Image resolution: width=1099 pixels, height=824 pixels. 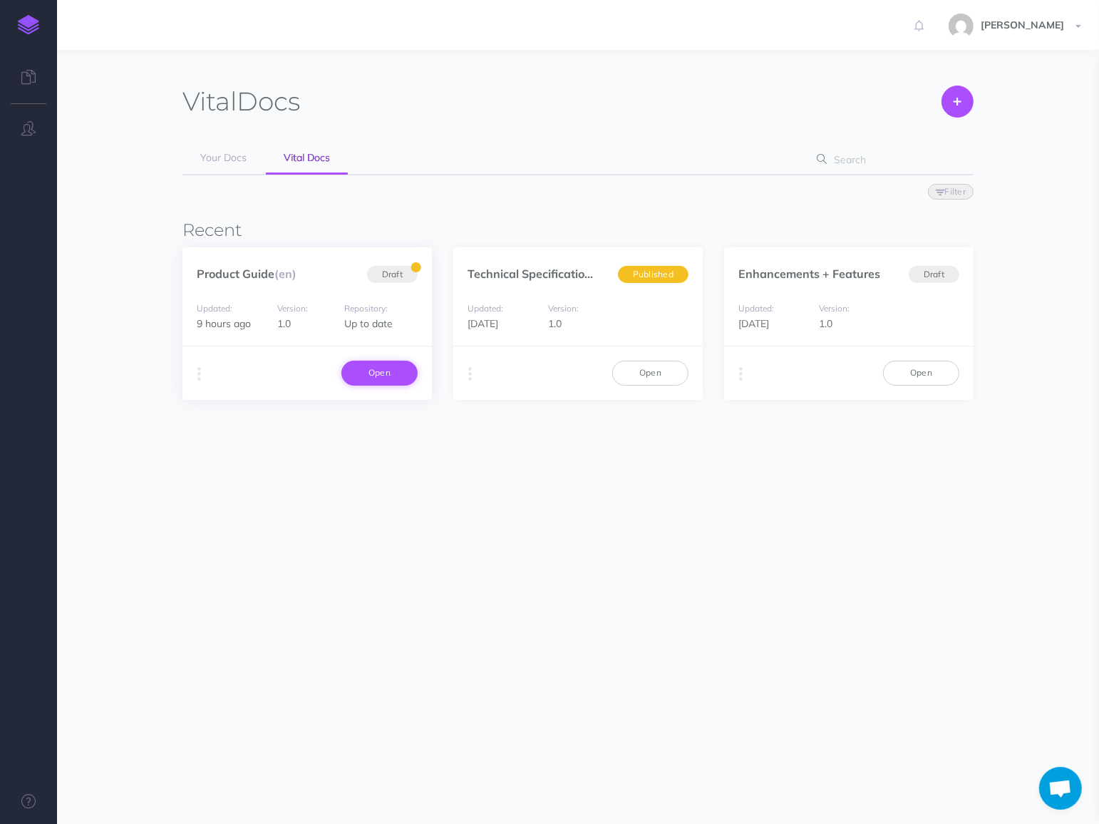 I want to click on button: Filter, so click(x=951, y=192).